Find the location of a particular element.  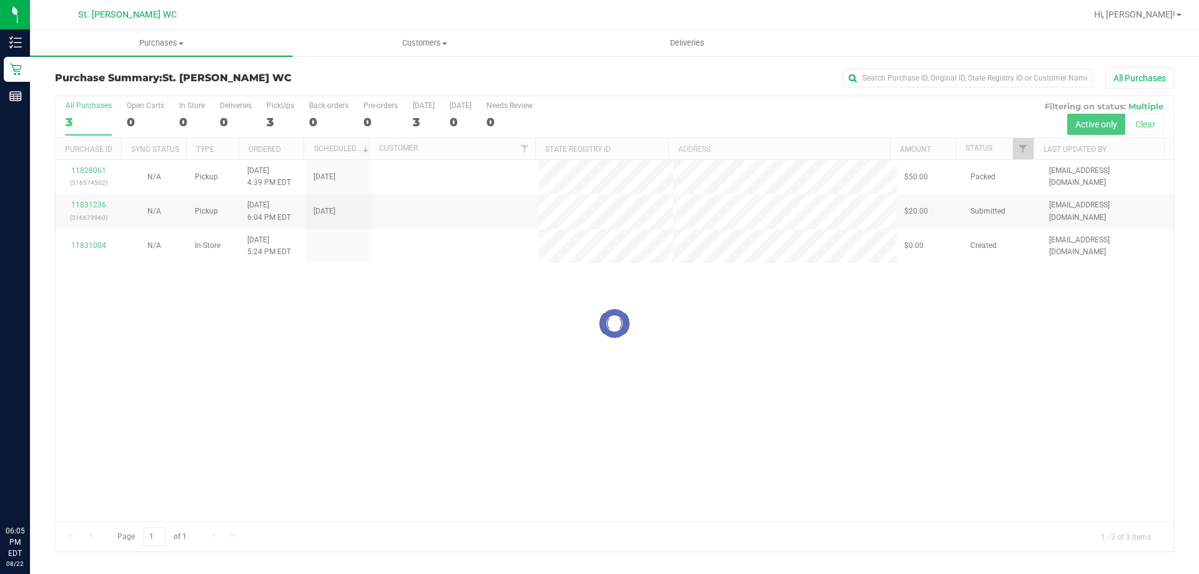

inline-svg: Inventory is located at coordinates (16, 42).